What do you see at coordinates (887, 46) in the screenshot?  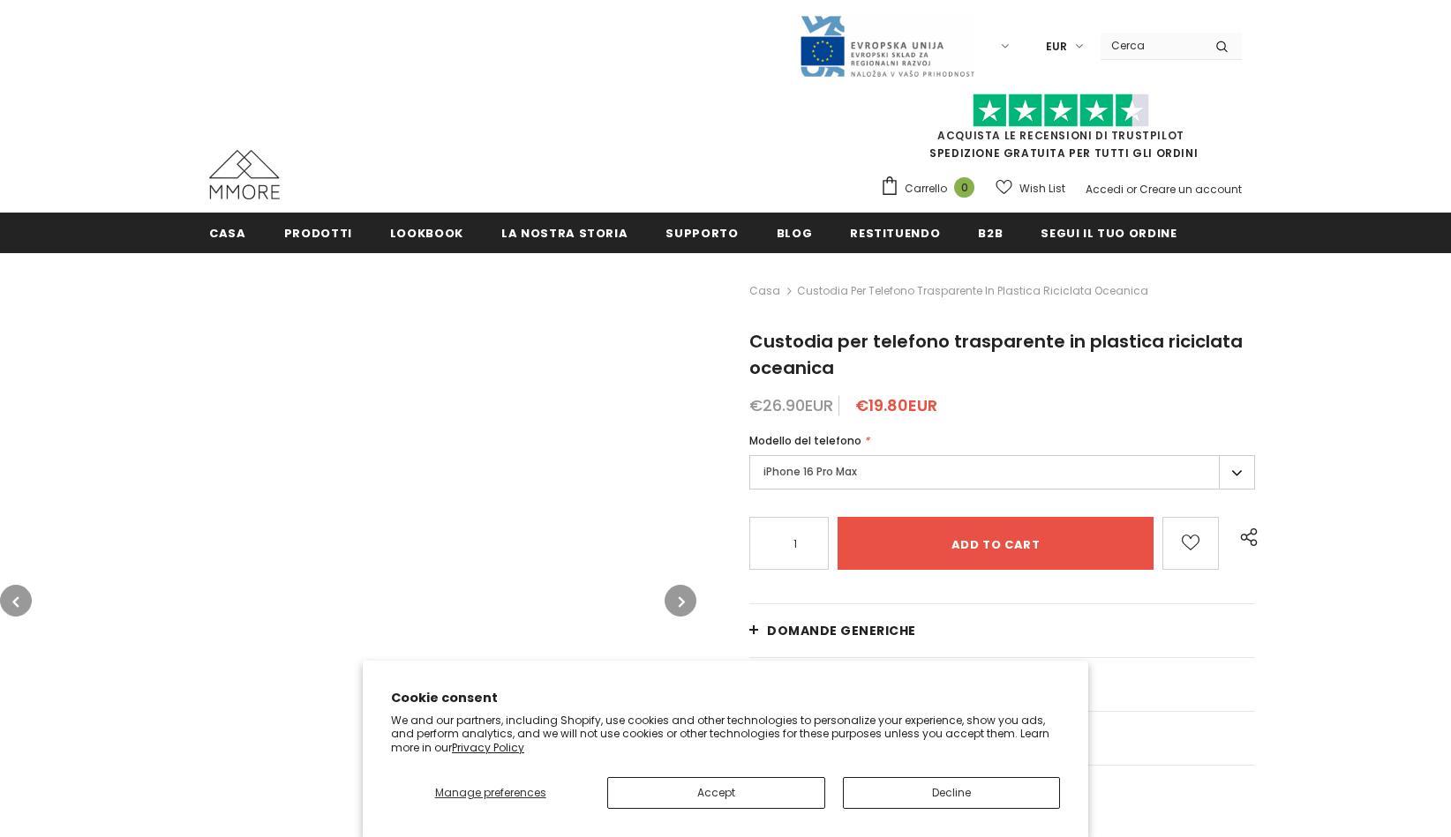 I see `img: Javni Razpis` at bounding box center [887, 46].